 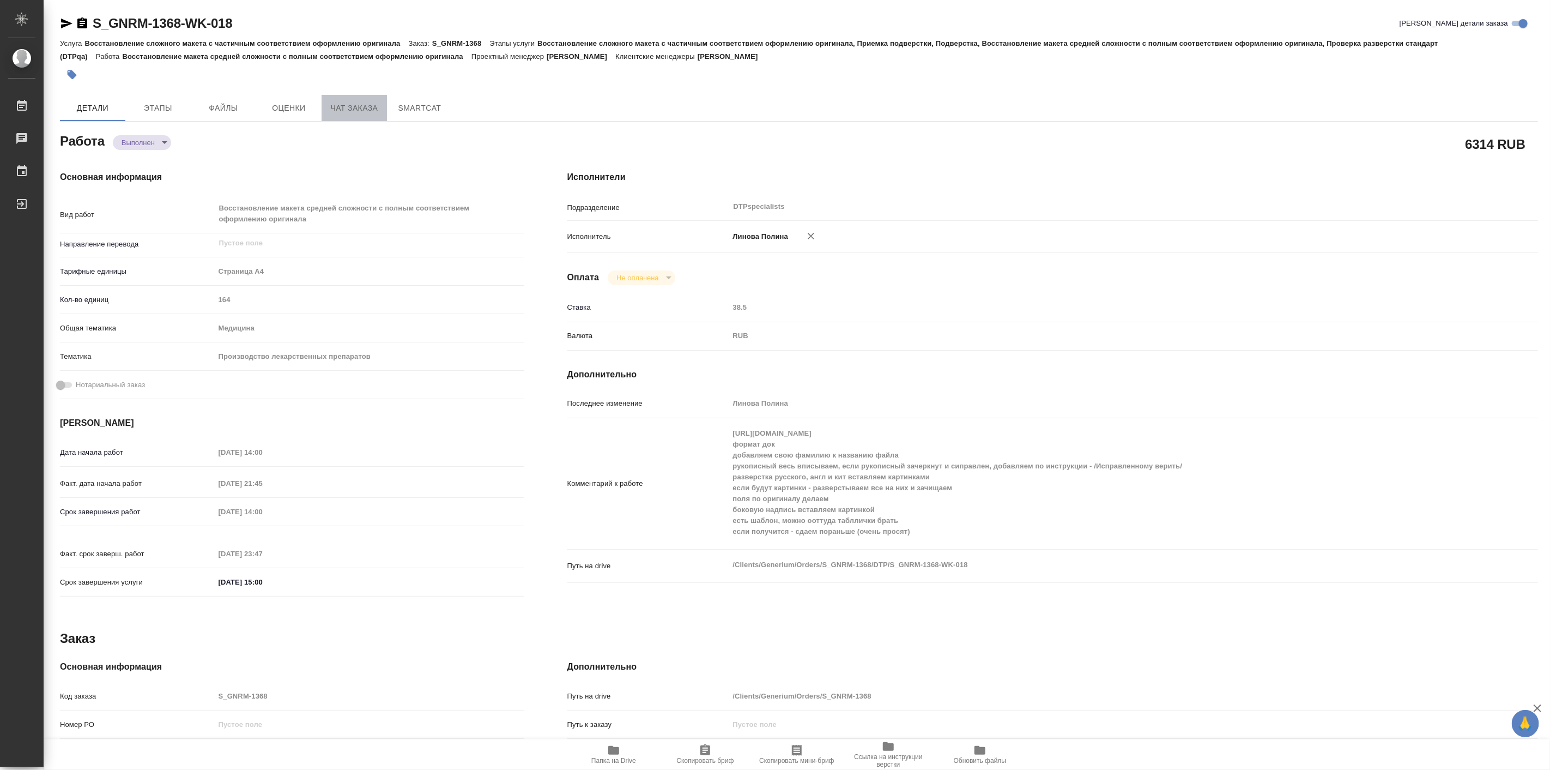 I want to click on p: Этапы услуги, so click(x=513, y=43).